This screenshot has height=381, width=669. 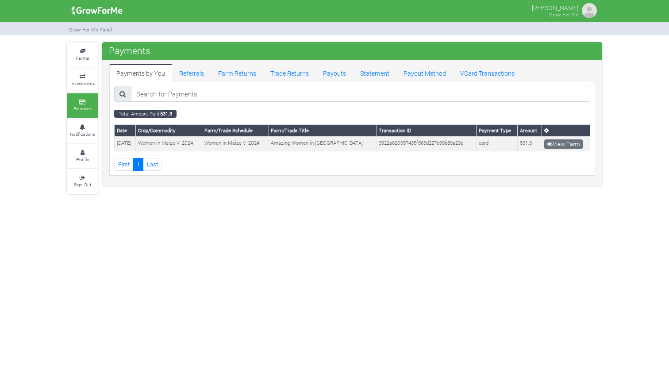 What do you see at coordinates (375, 73) in the screenshot?
I see `a: Statement` at bounding box center [375, 73].